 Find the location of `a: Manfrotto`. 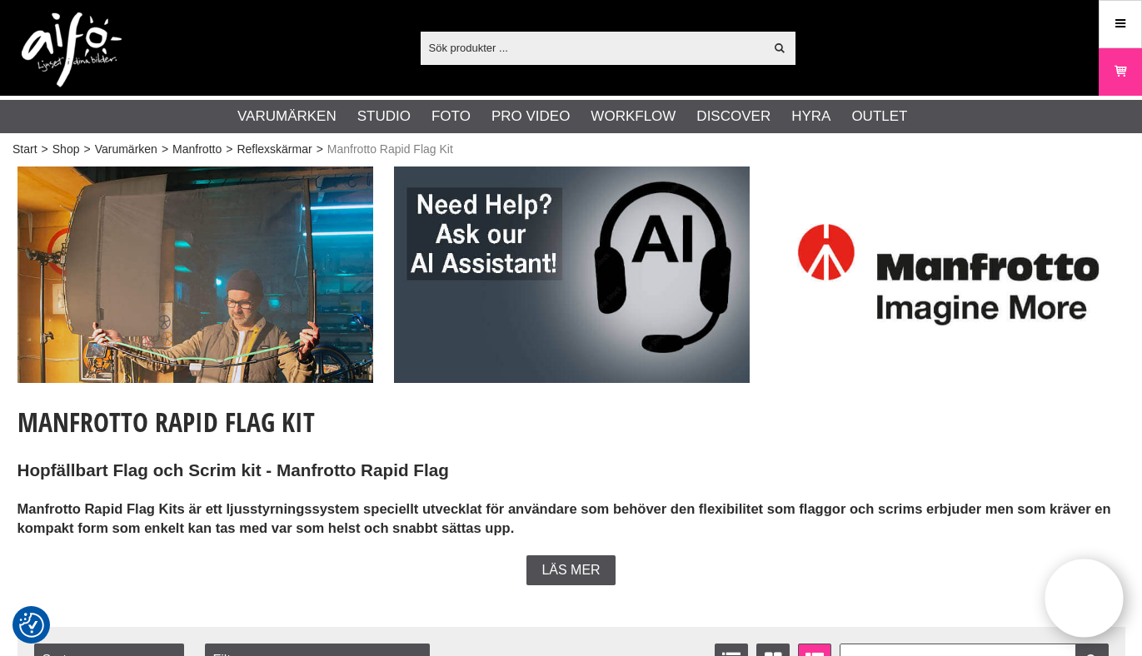

a: Manfrotto is located at coordinates (197, 149).